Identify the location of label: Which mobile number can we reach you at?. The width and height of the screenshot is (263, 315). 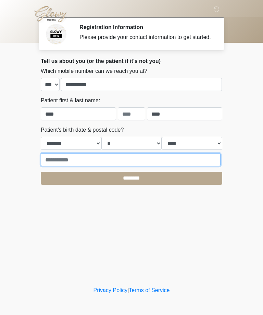
(94, 71).